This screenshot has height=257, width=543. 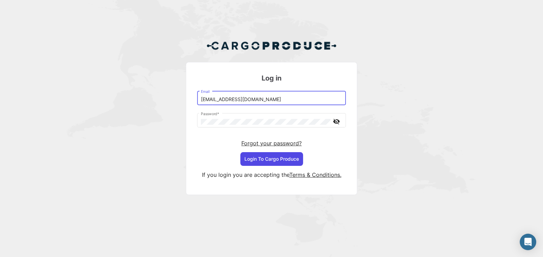 I want to click on a: Forgot your password?, so click(x=272, y=143).